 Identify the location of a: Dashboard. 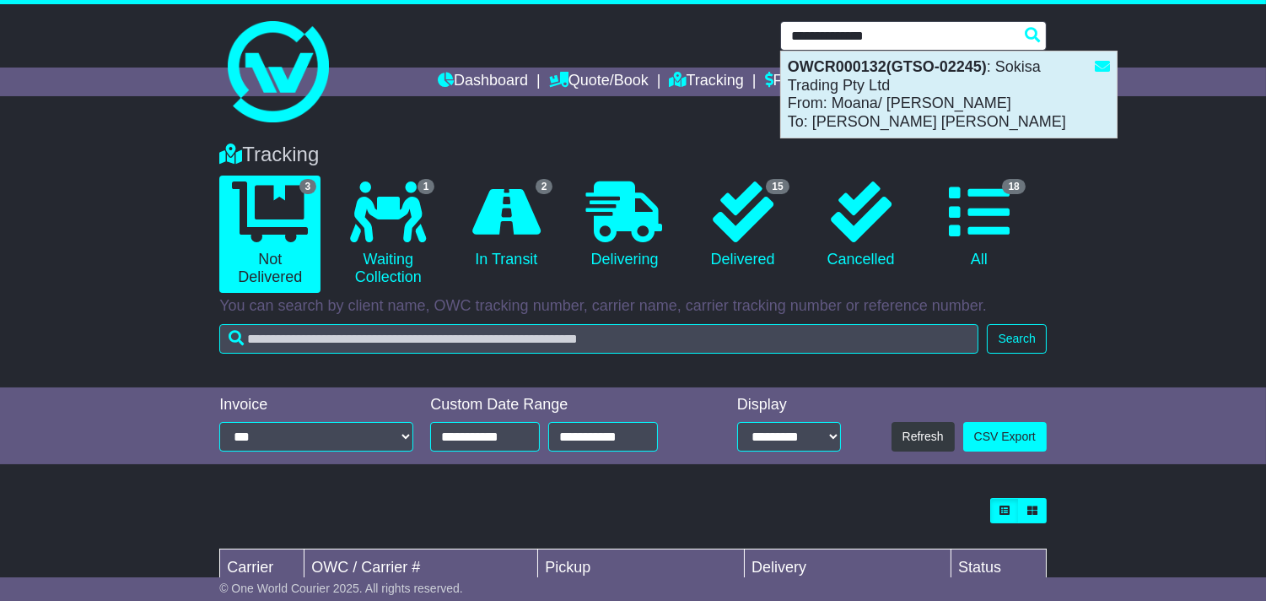
(482, 82).